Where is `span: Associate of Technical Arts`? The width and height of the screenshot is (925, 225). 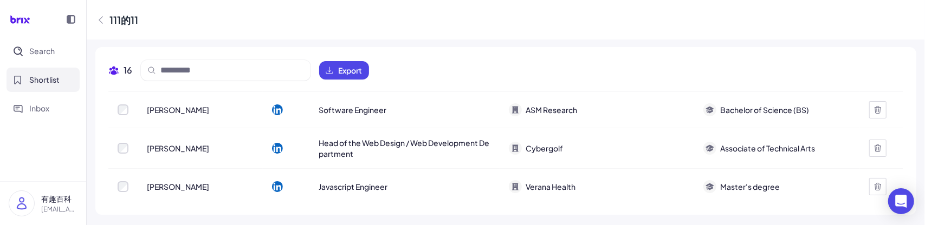
span: Associate of Technical Arts is located at coordinates (768, 148).